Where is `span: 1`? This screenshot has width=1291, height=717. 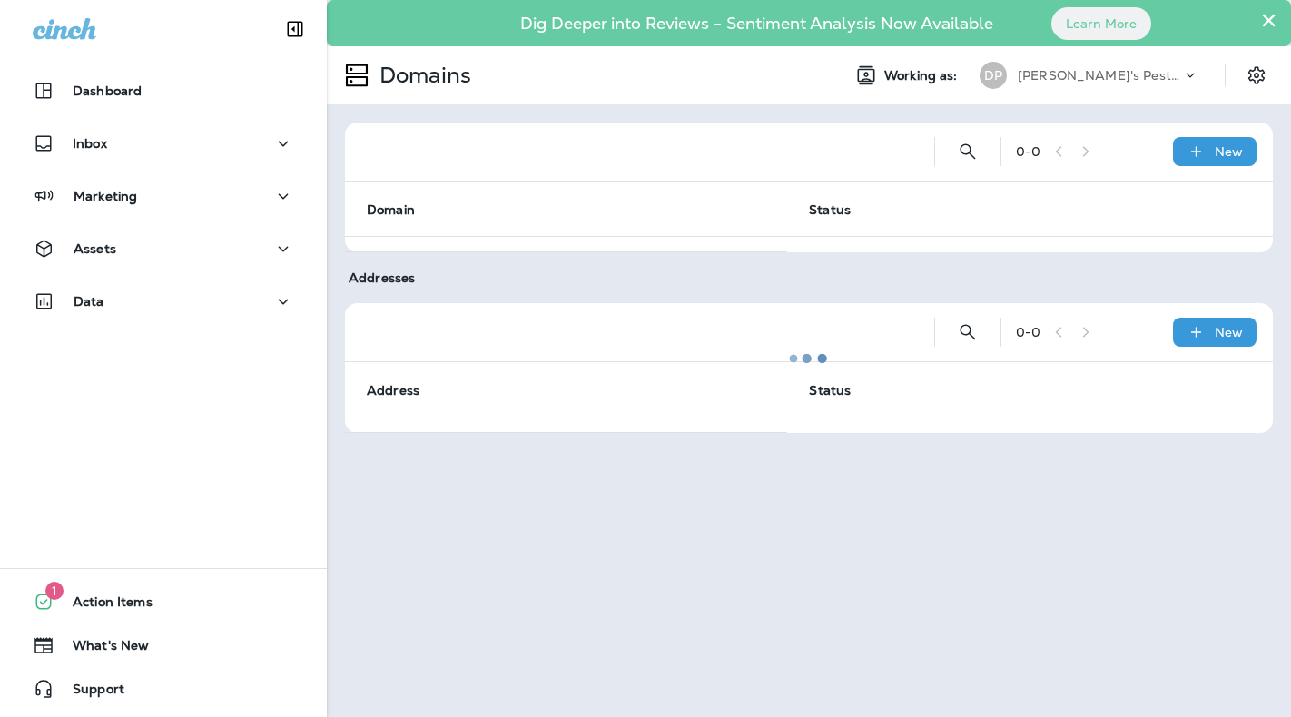
span: 1 is located at coordinates (54, 591).